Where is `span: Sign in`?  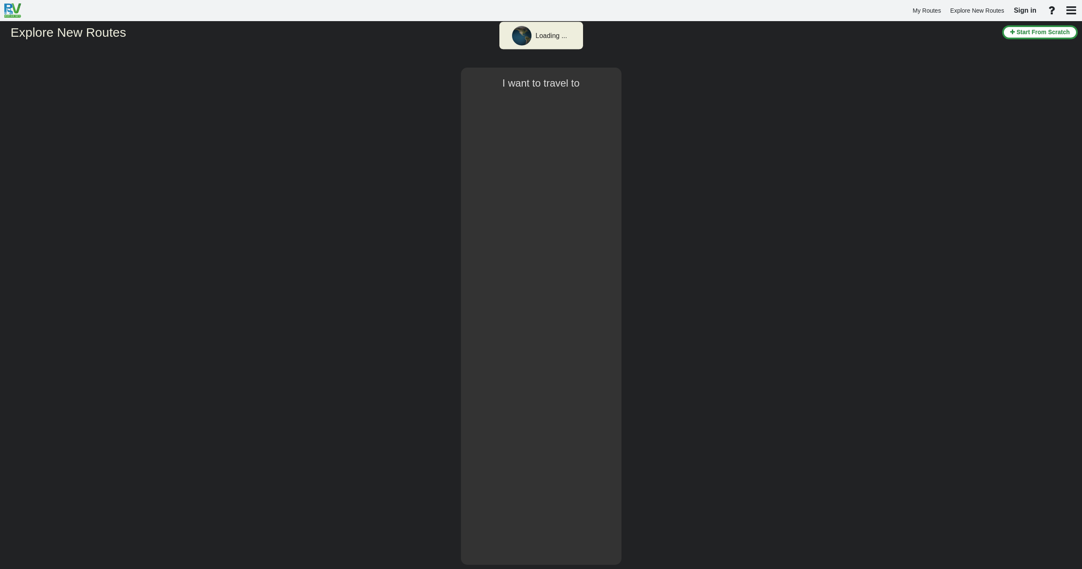
span: Sign in is located at coordinates (1025, 10).